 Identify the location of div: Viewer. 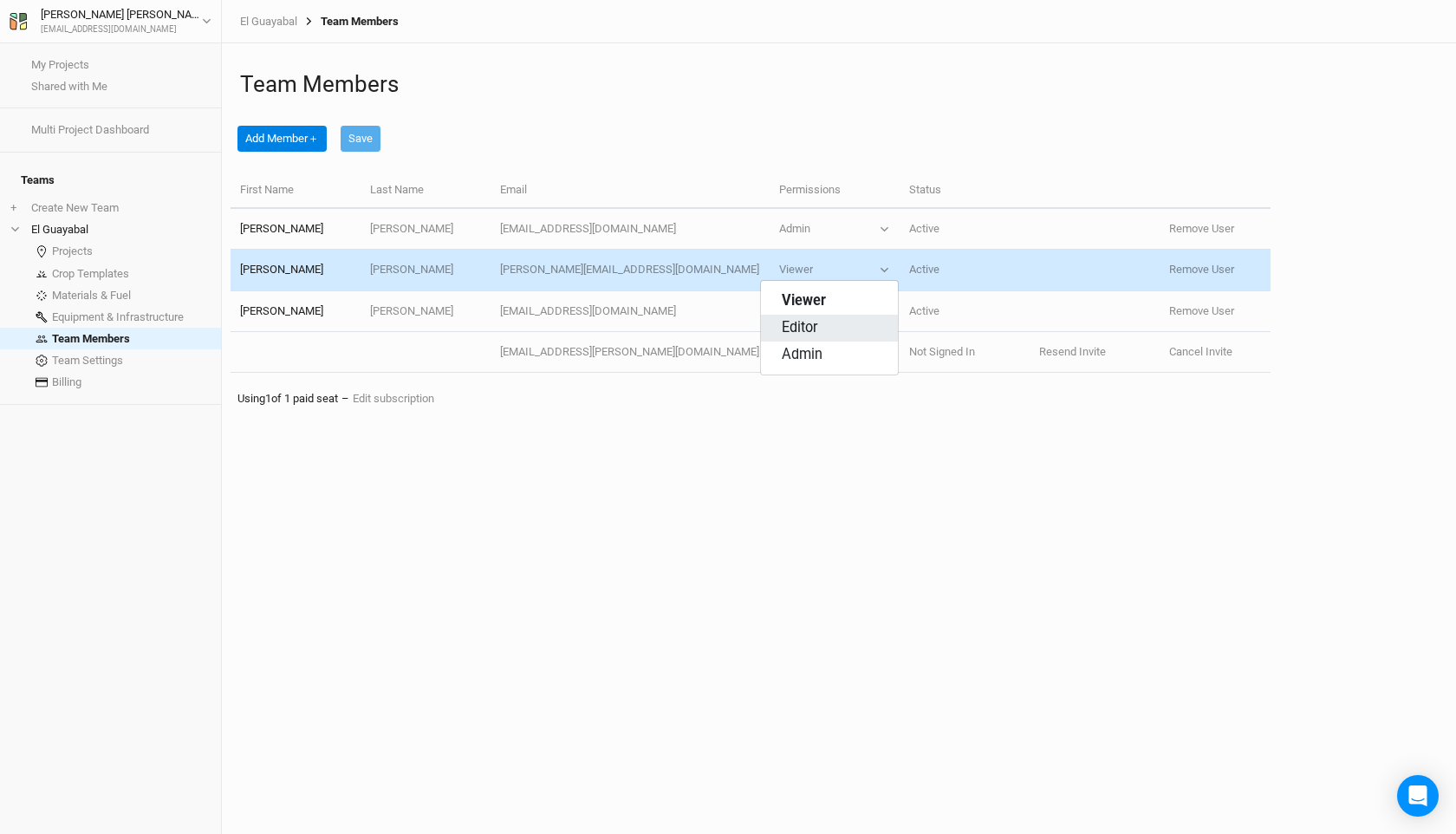
(796, 270).